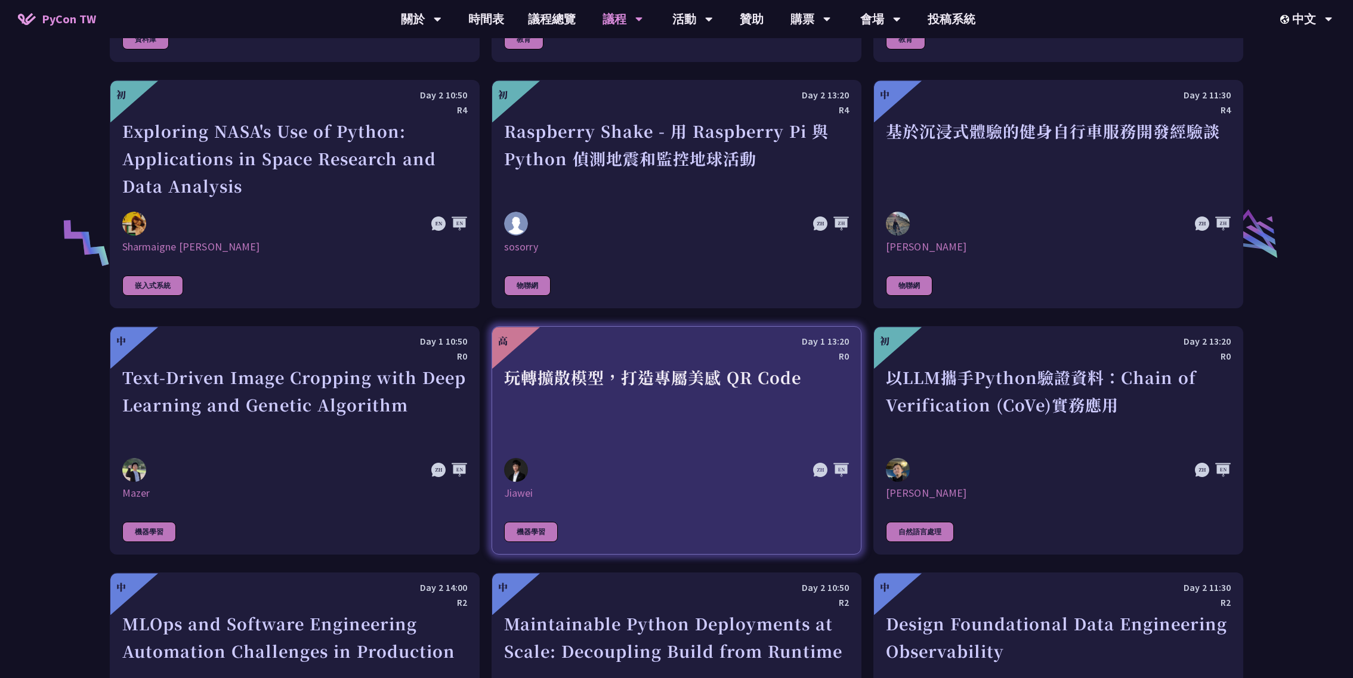  Describe the element at coordinates (1058, 405) in the screenshot. I see `div: 以LLM攜手Python驗證資料：Chain of Verification (CoVe)實務應用` at that location.